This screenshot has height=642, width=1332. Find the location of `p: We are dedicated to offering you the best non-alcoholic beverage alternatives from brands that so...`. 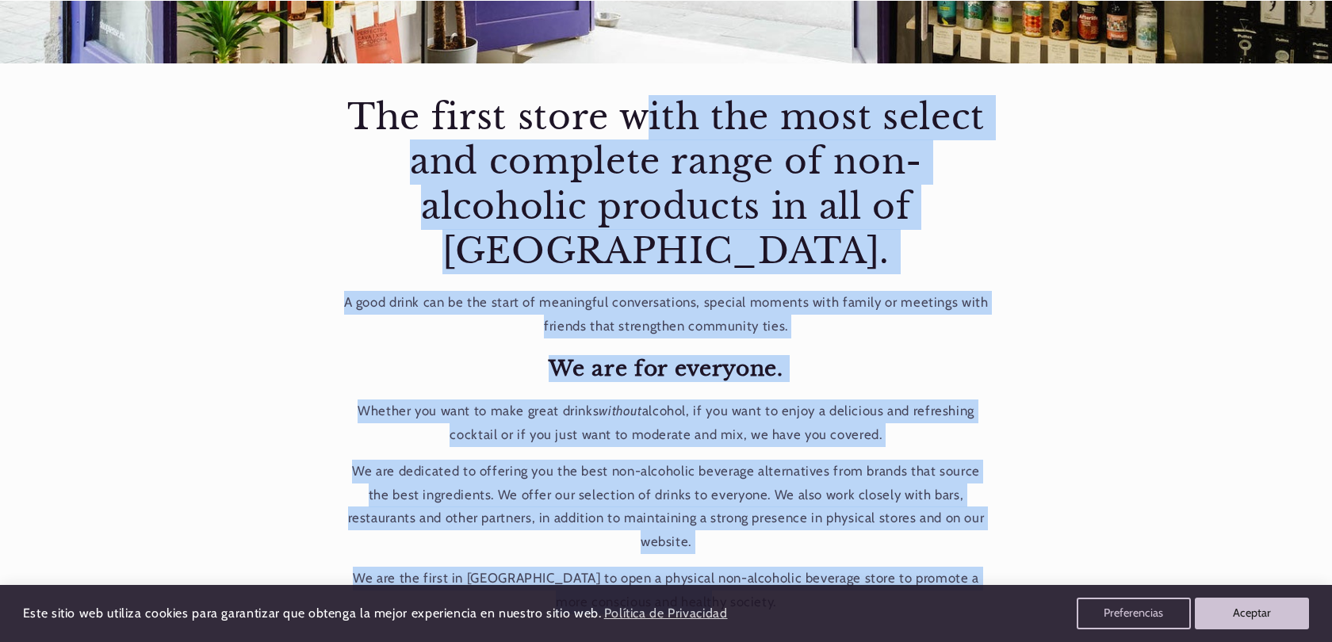

p: We are dedicated to offering you the best non-alcoholic beverage alternatives from brands that so... is located at coordinates (666, 507).